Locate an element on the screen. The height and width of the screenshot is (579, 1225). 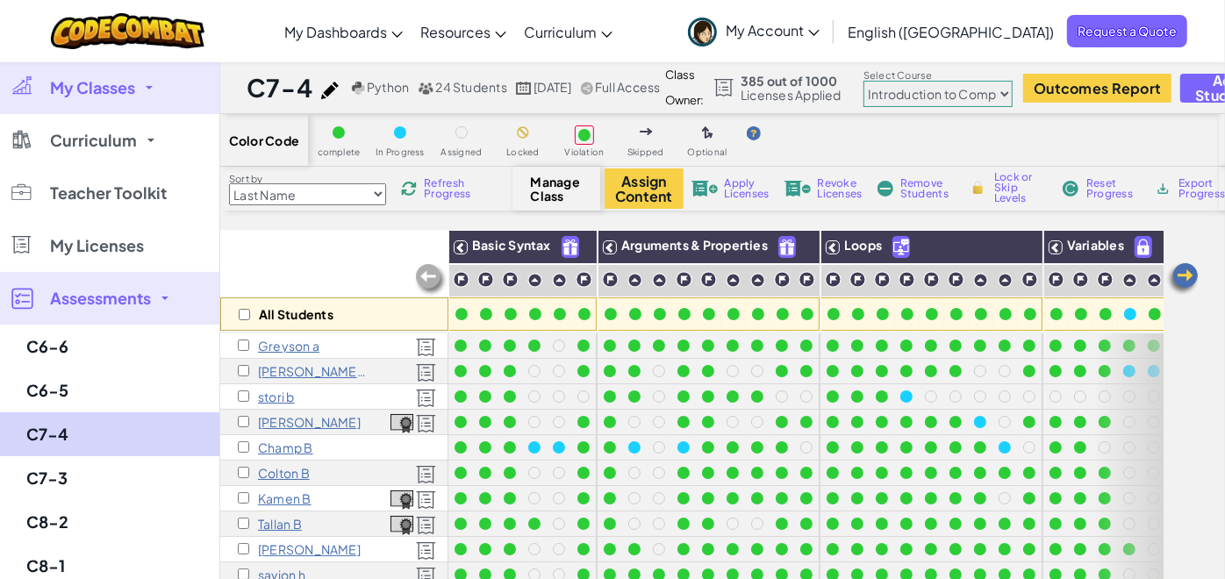
img: IconArchive.svg is located at coordinates (1163, 189).